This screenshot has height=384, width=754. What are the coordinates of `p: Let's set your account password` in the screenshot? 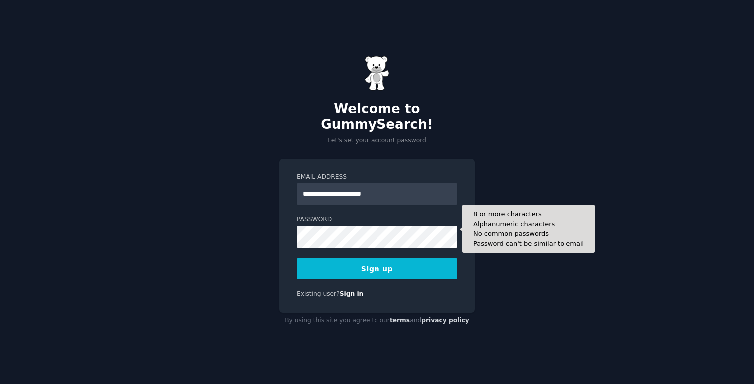 It's located at (377, 141).